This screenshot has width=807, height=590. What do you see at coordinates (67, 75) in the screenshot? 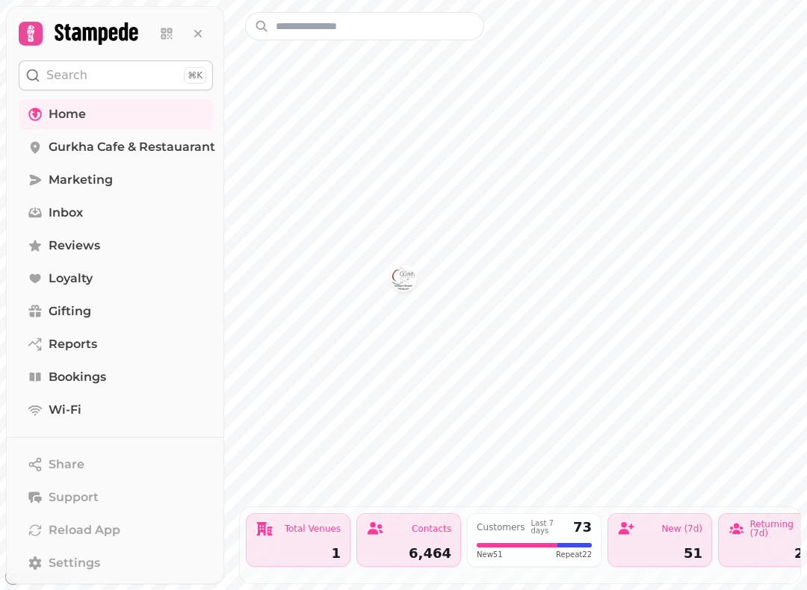
I see `p: Search` at bounding box center [67, 75].